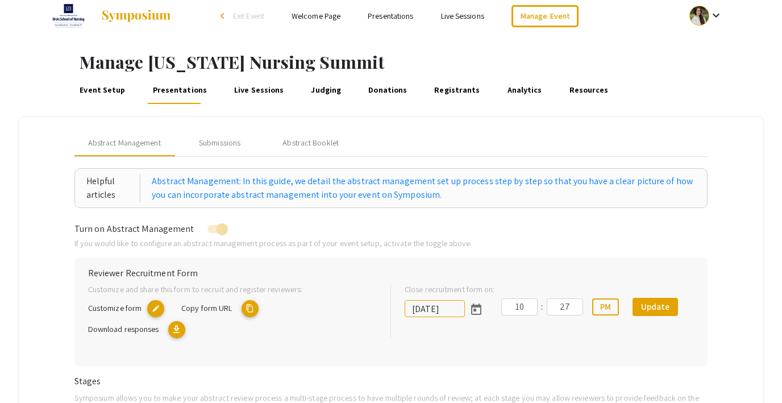 The width and height of the screenshot is (782, 403). I want to click on h6: Reviewer Recruitment Form, so click(391, 273).